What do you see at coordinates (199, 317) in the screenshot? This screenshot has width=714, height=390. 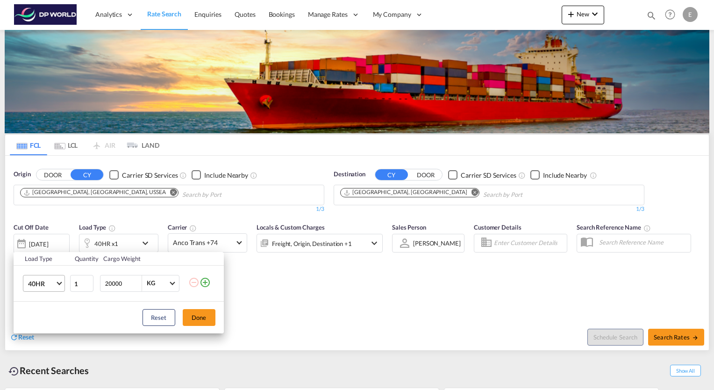 I see `button: Done` at bounding box center [199, 317].